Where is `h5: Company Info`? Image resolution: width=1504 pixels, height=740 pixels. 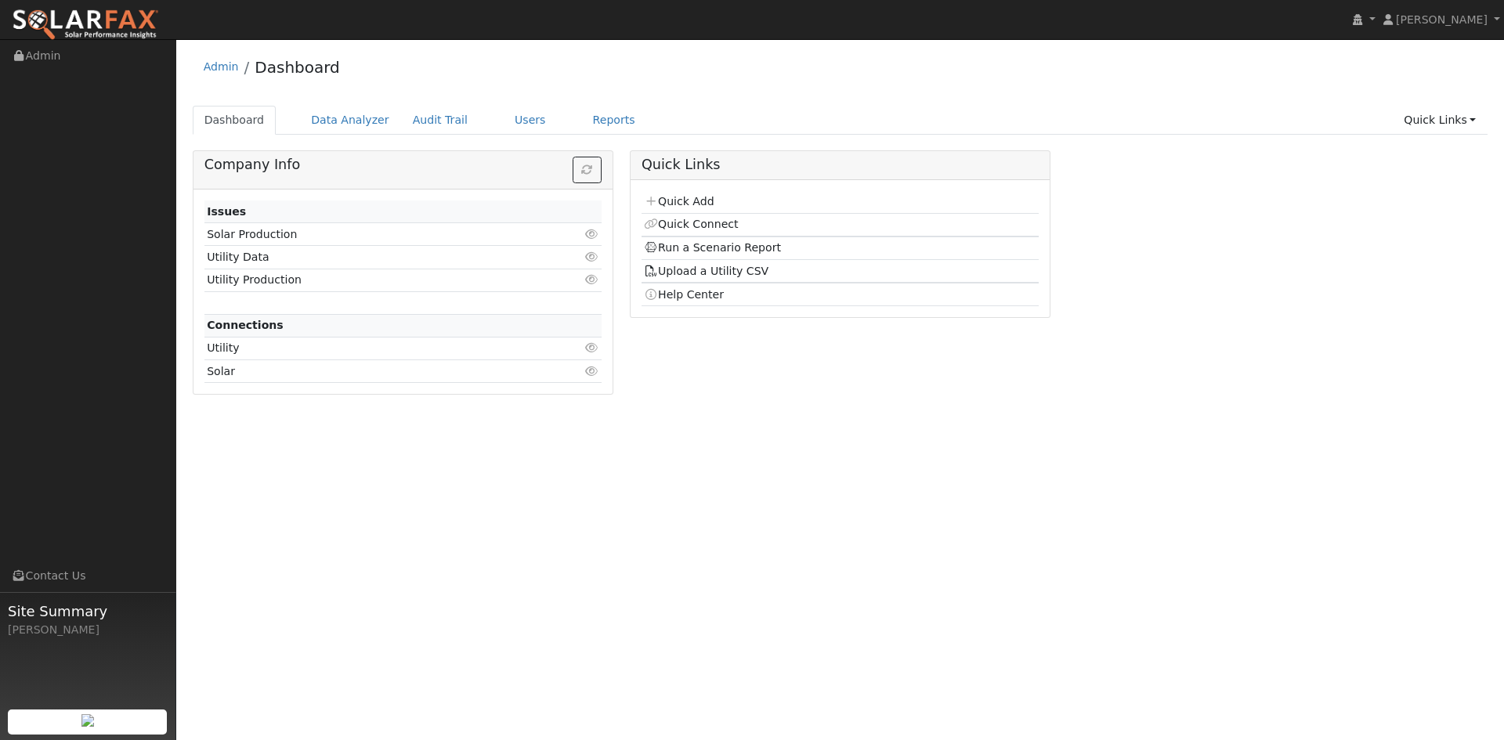
h5: Company Info is located at coordinates (403, 164).